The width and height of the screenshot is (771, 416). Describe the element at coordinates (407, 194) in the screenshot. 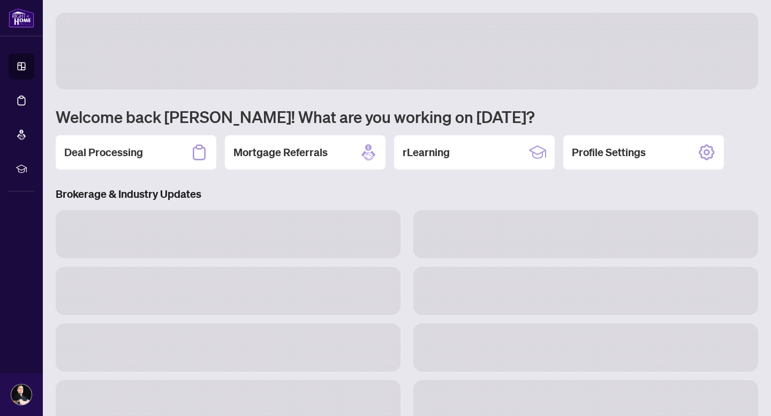

I see `h3: Brokerage & Industry Updates` at that location.